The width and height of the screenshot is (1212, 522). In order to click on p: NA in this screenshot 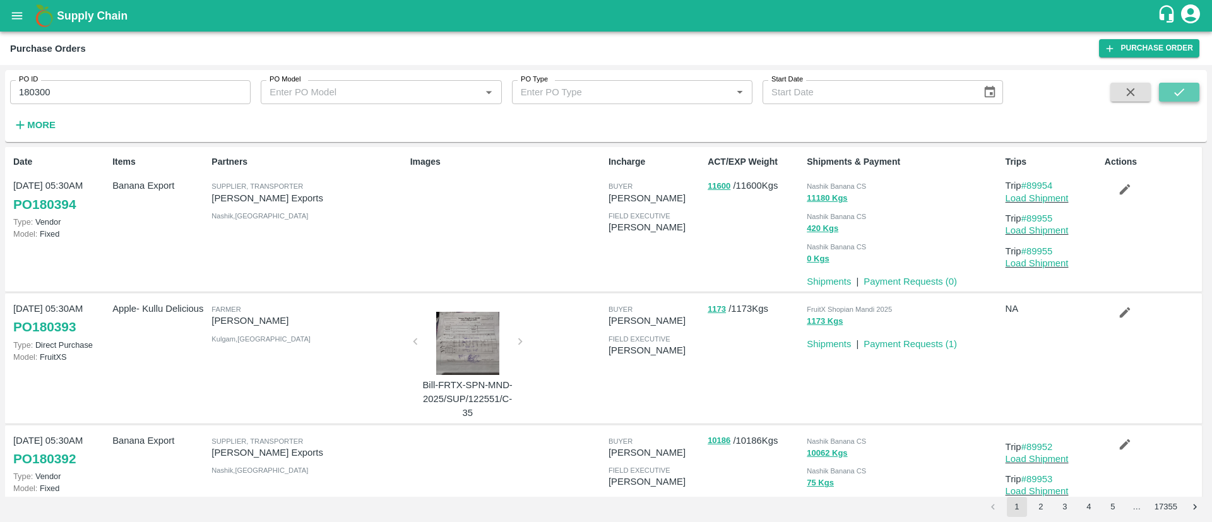, I will do `click(1052, 309)`.